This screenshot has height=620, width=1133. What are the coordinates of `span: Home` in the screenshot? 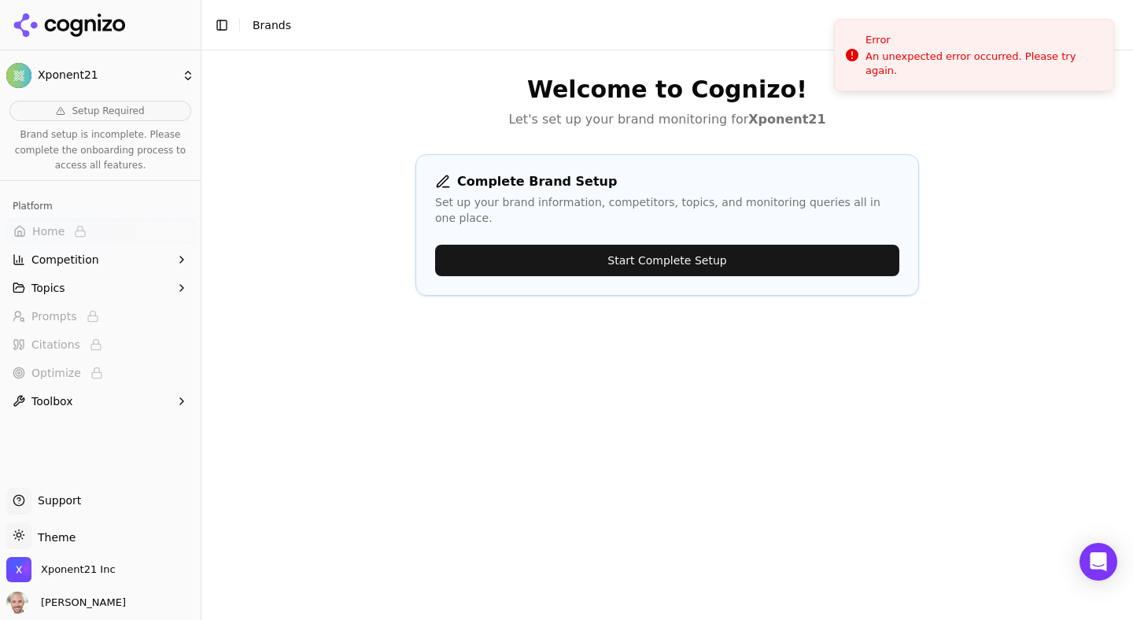 It's located at (48, 231).